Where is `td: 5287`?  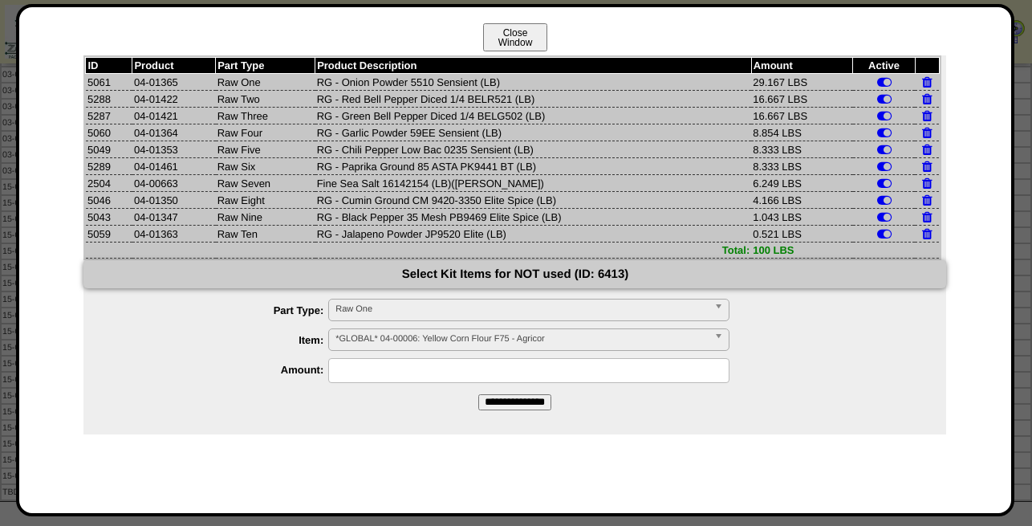 td: 5287 is located at coordinates (109, 116).